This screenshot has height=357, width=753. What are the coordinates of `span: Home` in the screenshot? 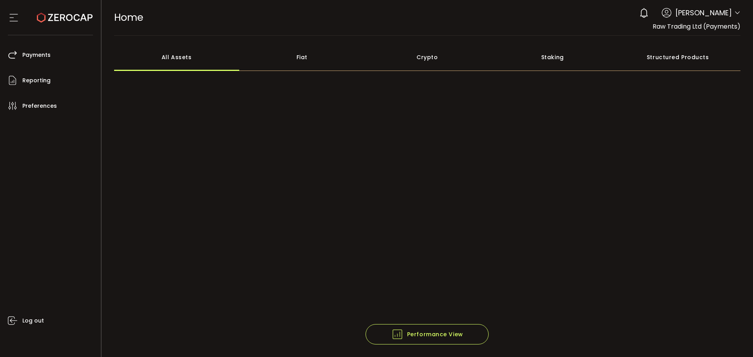 It's located at (129, 17).